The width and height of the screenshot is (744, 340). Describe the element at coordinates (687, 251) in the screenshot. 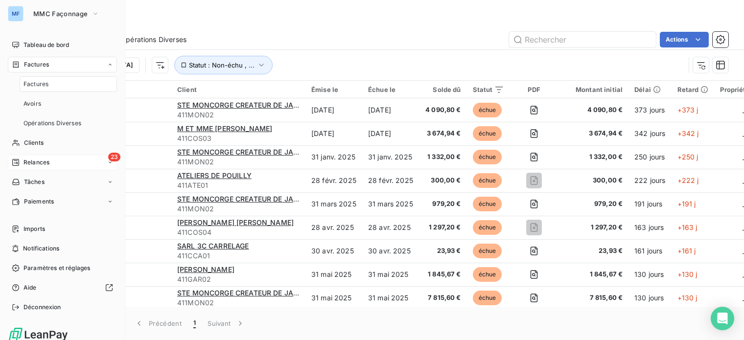

I see `span: +161 j` at that location.